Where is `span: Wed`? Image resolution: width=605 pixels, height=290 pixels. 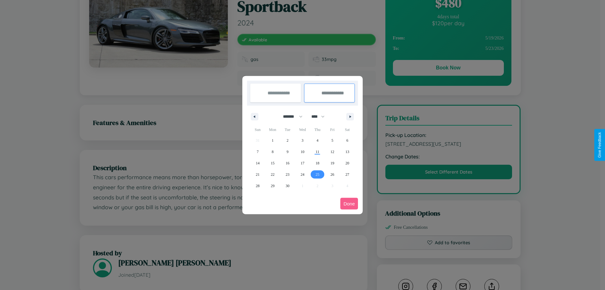 span: Wed is located at coordinates (302, 130).